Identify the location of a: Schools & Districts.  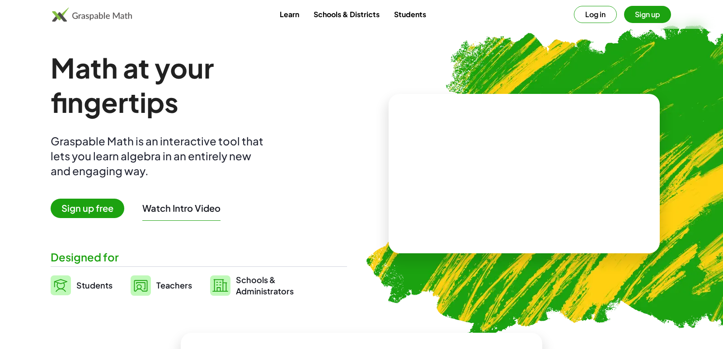
(347, 14).